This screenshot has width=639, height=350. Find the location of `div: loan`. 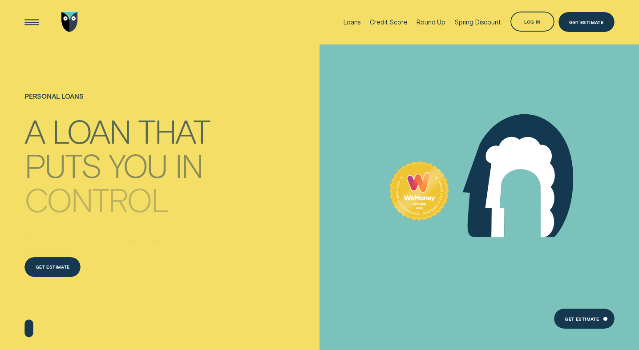

div: loan is located at coordinates (91, 131).